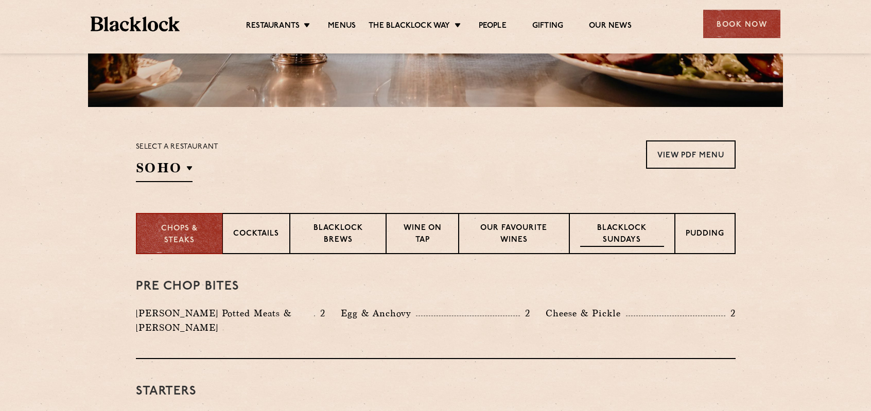  I want to click on a: Our News, so click(610, 27).